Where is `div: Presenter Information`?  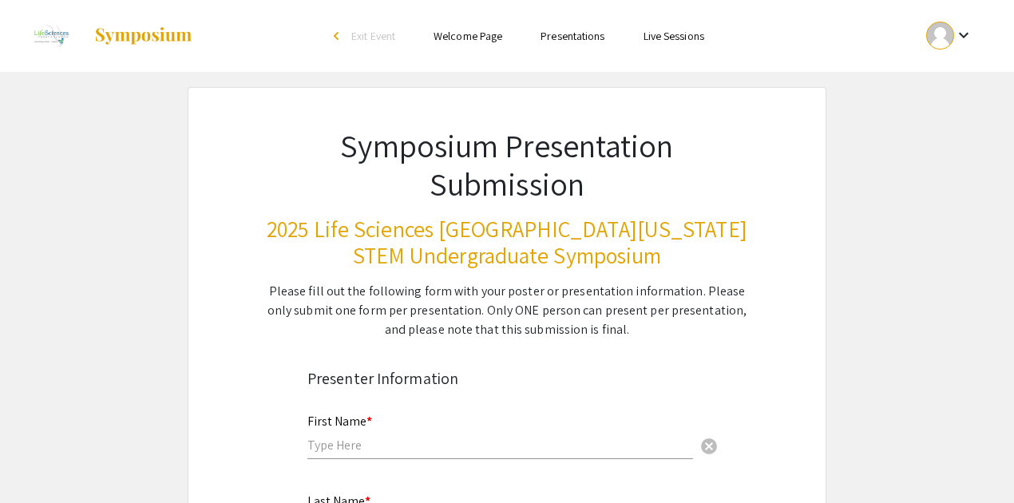 div: Presenter Information is located at coordinates (507, 379).